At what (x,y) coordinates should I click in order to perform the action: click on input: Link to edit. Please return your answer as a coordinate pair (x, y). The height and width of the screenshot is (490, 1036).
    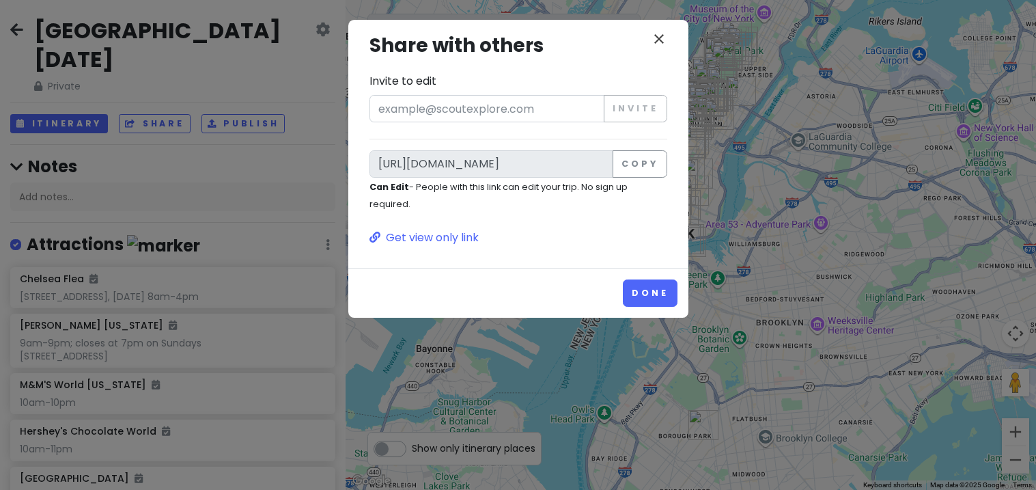
    Looking at the image, I should click on (492, 164).